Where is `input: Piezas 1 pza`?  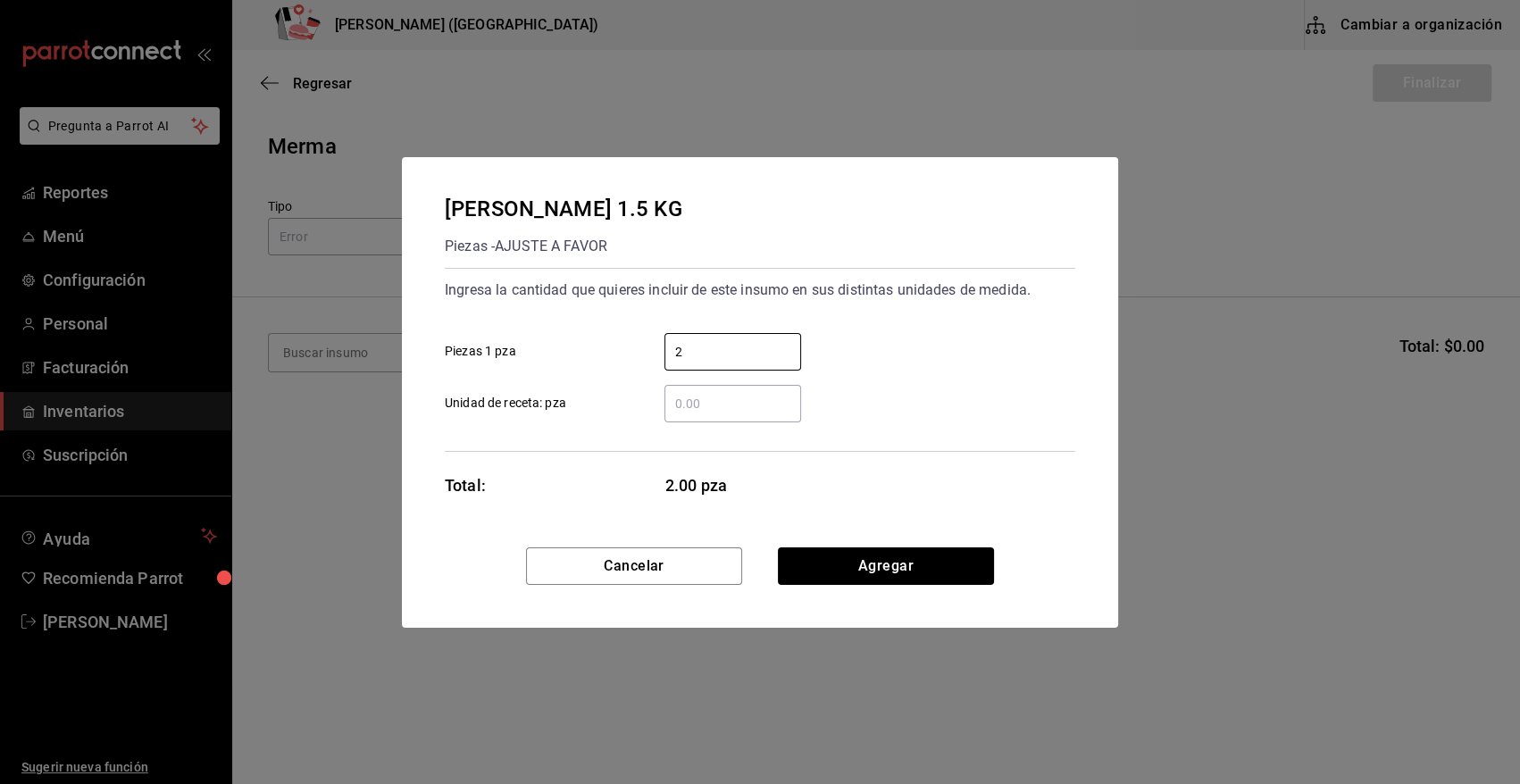 input: Piezas 1 pza is located at coordinates (733, 352).